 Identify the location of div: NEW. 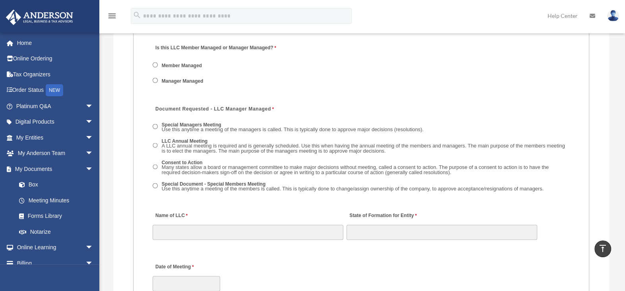
(54, 90).